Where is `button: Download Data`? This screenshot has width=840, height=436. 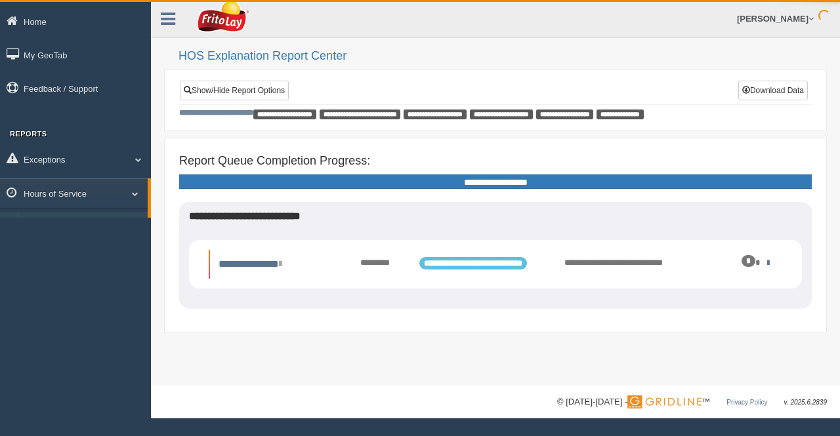 button: Download Data is located at coordinates (773, 91).